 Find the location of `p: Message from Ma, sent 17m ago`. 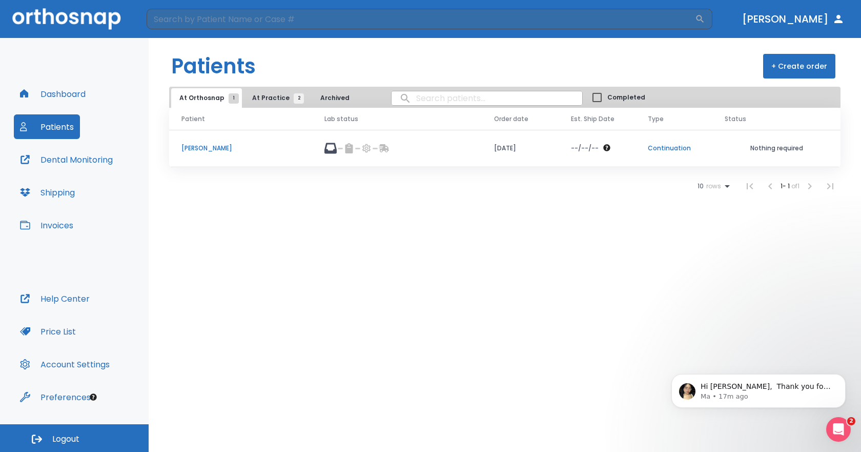

p: Message from Ma, sent 17m ago is located at coordinates (111, 44).